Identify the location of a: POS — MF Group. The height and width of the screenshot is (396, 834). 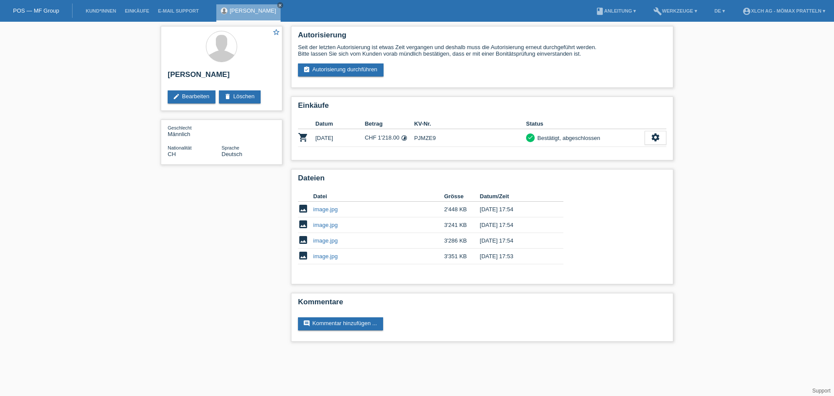
(36, 10).